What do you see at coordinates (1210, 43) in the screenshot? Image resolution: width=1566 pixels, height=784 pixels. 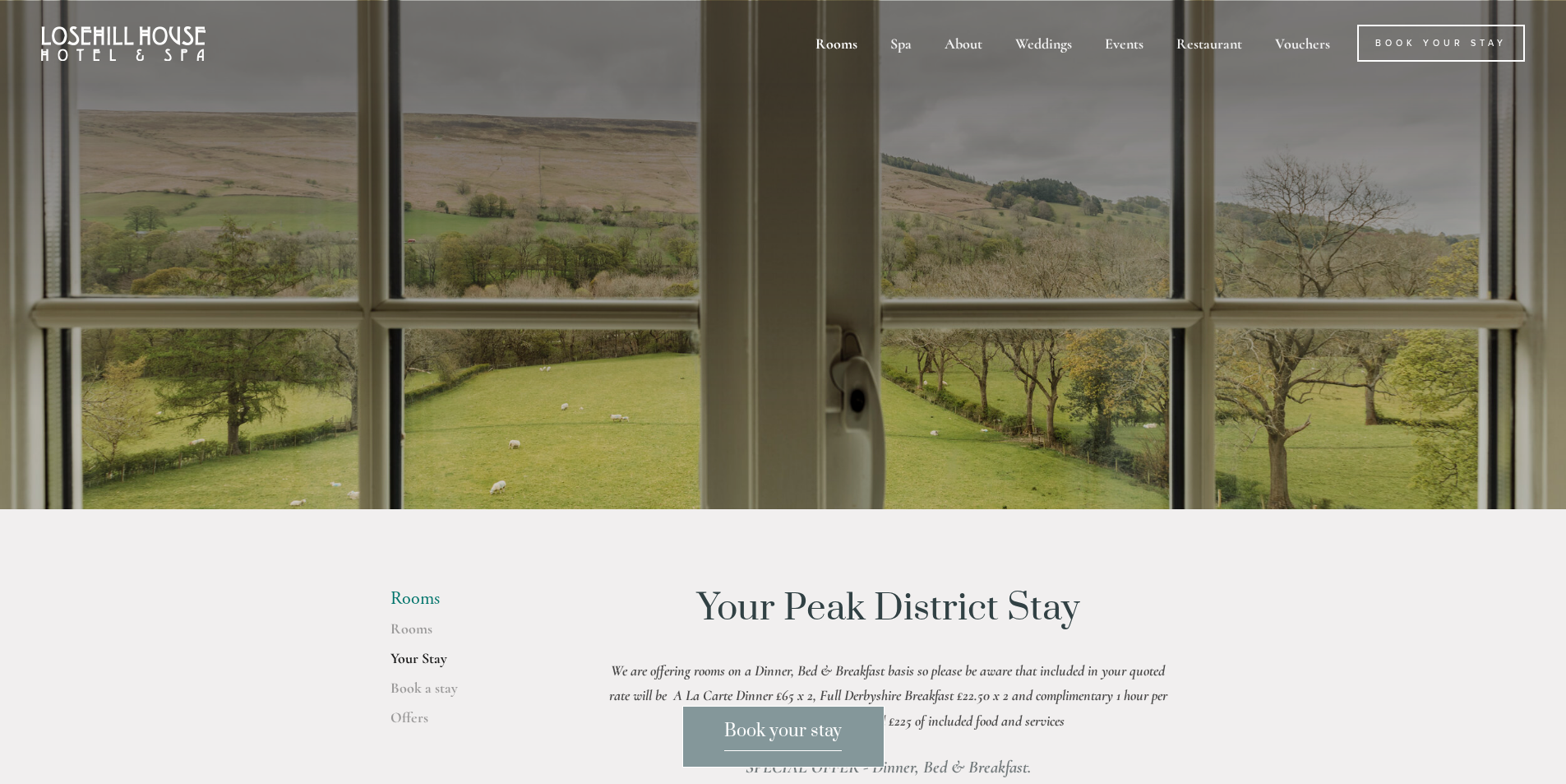 I see `div: Restaurant` at bounding box center [1210, 43].